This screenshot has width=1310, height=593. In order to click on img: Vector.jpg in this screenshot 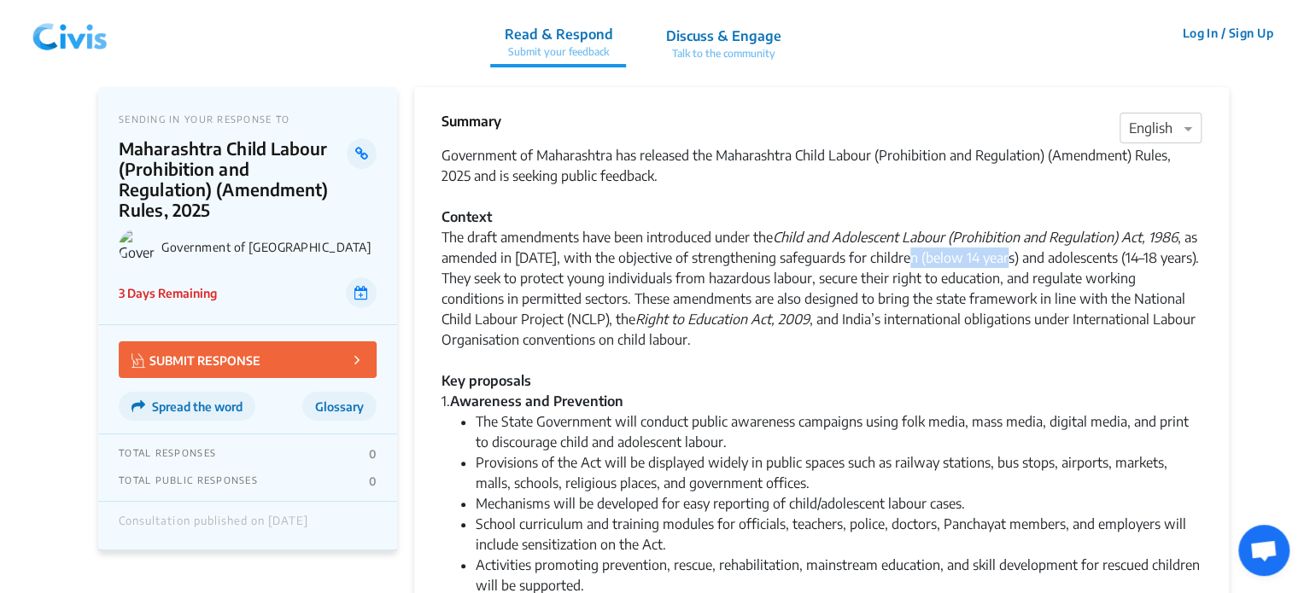, I will do `click(138, 360)`.